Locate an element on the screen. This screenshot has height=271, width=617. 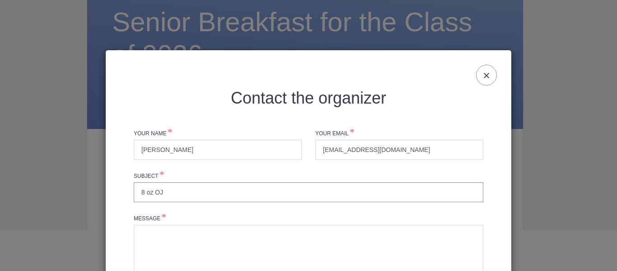
input: What can I help you with? is located at coordinates (309, 192).